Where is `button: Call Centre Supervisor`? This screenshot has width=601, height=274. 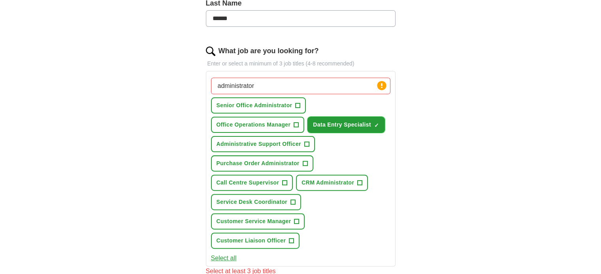 button: Call Centre Supervisor is located at coordinates (252, 183).